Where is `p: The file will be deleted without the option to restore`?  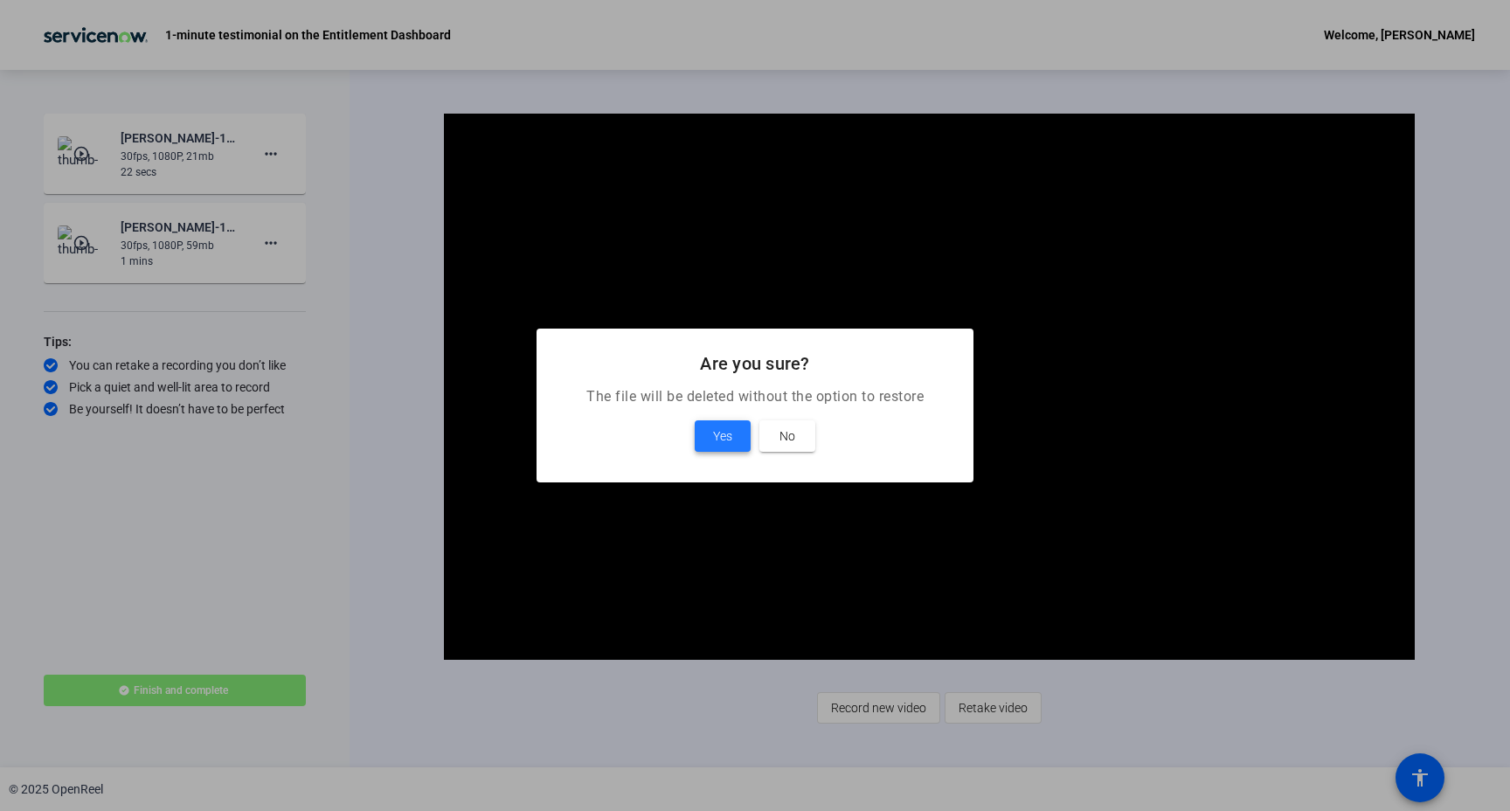 p: The file will be deleted without the option to restore is located at coordinates (755, 397).